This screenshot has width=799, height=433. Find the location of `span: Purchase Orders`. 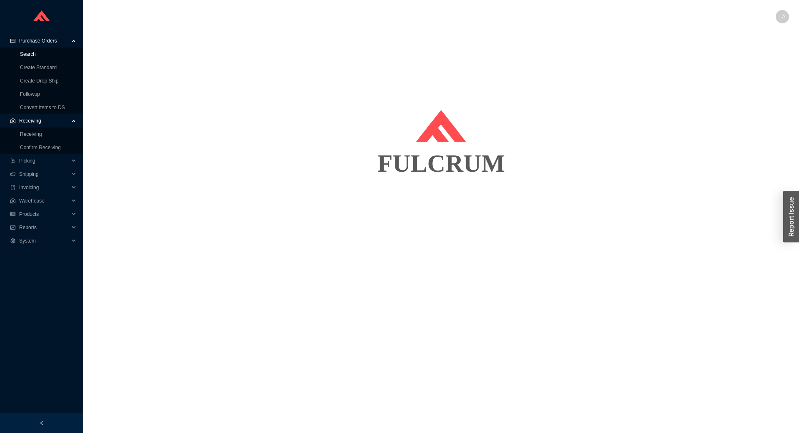

span: Purchase Orders is located at coordinates (44, 41).